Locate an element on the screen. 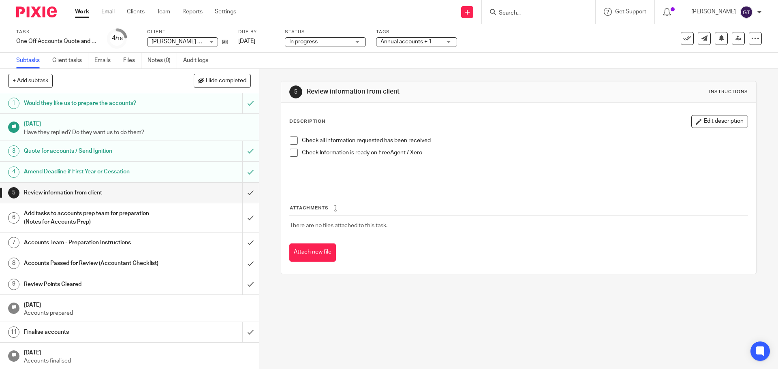 This screenshot has width=778, height=369. a: Client tasks is located at coordinates (70, 60).